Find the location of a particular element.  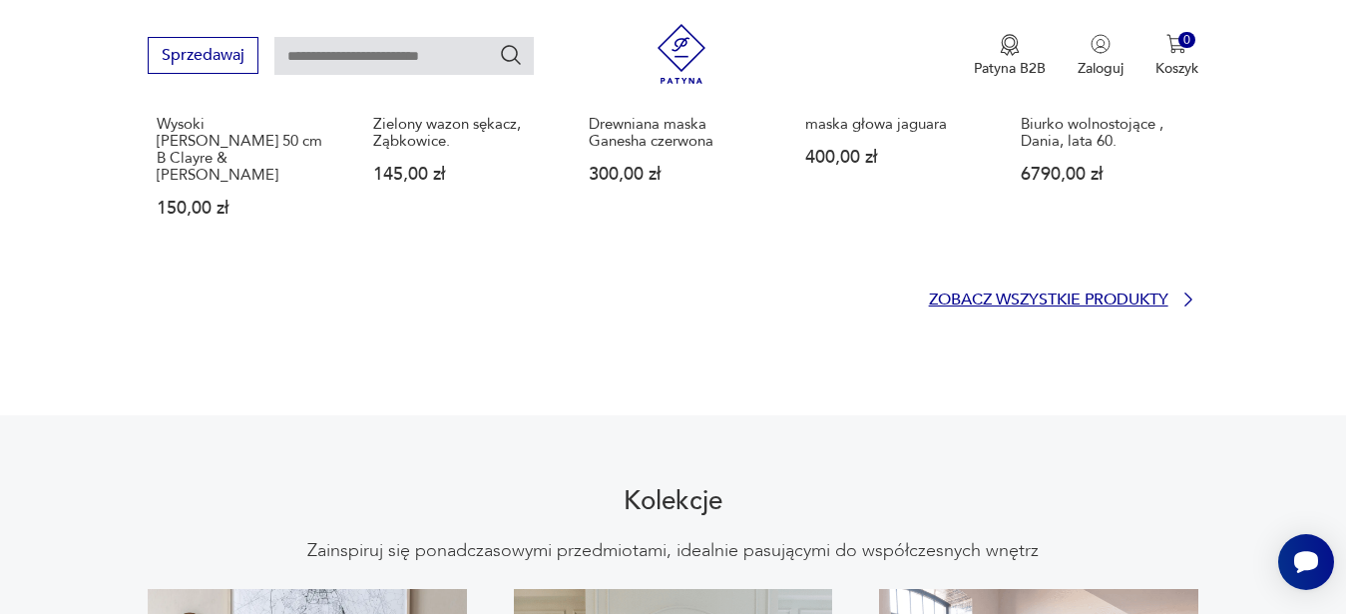

img: Ikona koszyka is located at coordinates (1176, 44).